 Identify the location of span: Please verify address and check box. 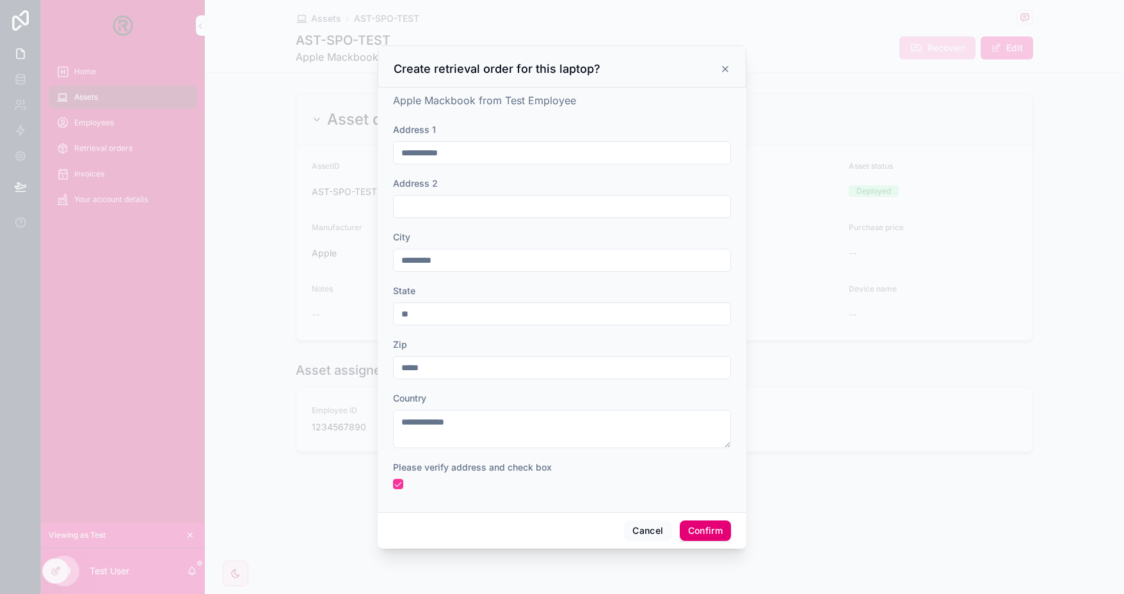
(472, 467).